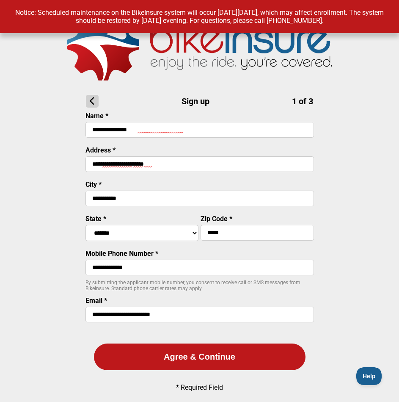 The height and width of the screenshot is (402, 399). What do you see at coordinates (199, 101) in the screenshot?
I see `h1: Sign up` at bounding box center [199, 101].